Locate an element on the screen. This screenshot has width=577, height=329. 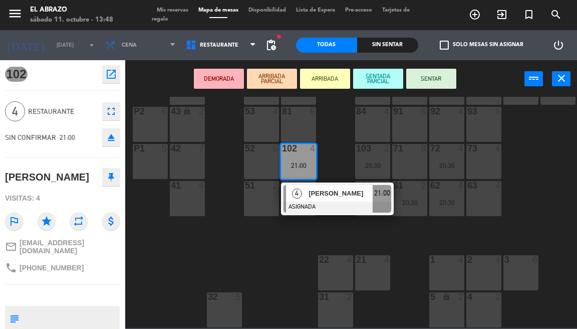
div: 92 is located at coordinates (430, 111).